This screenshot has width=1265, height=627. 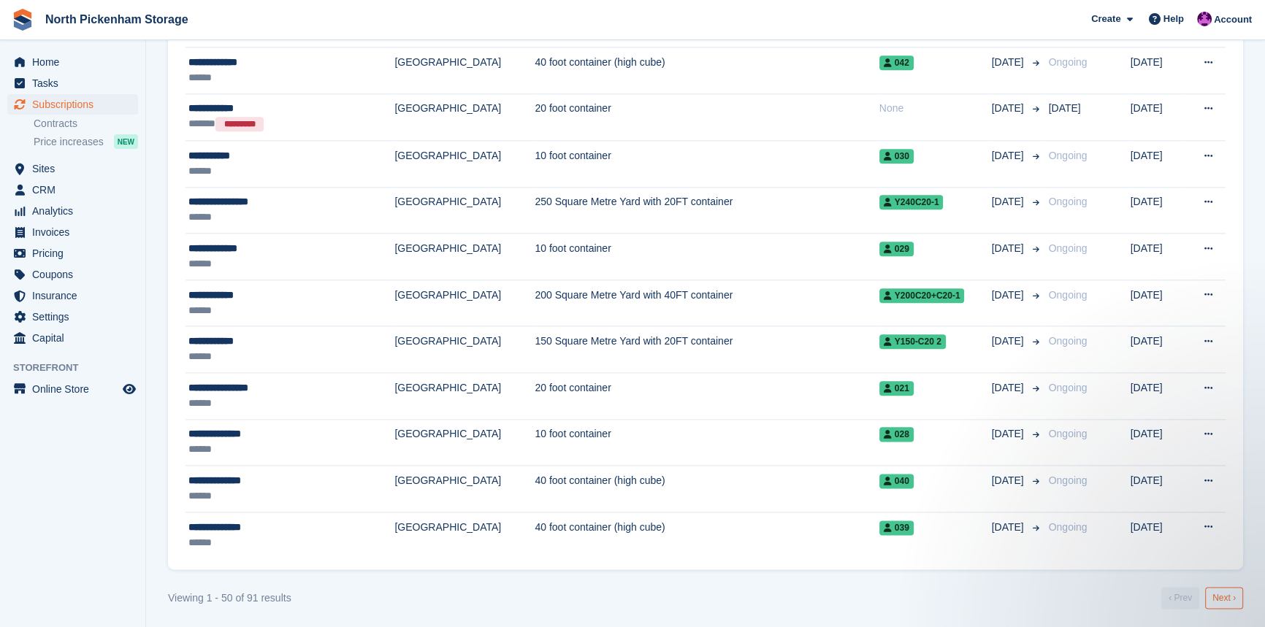 What do you see at coordinates (76, 389) in the screenshot?
I see `span: Online Store` at bounding box center [76, 389].